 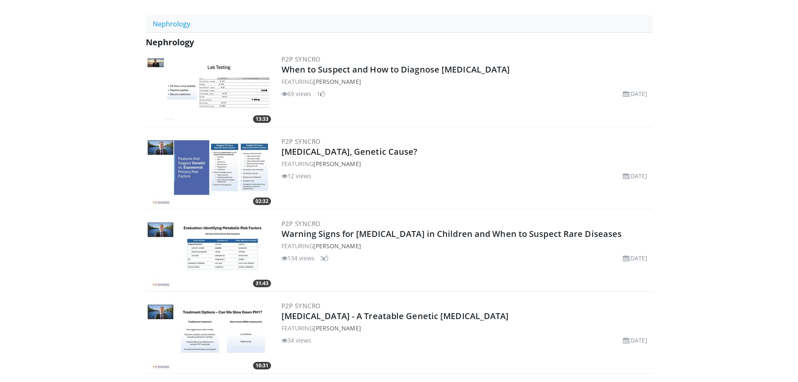 What do you see at coordinates (321, 93) in the screenshot?
I see `li: 1` at bounding box center [321, 93].